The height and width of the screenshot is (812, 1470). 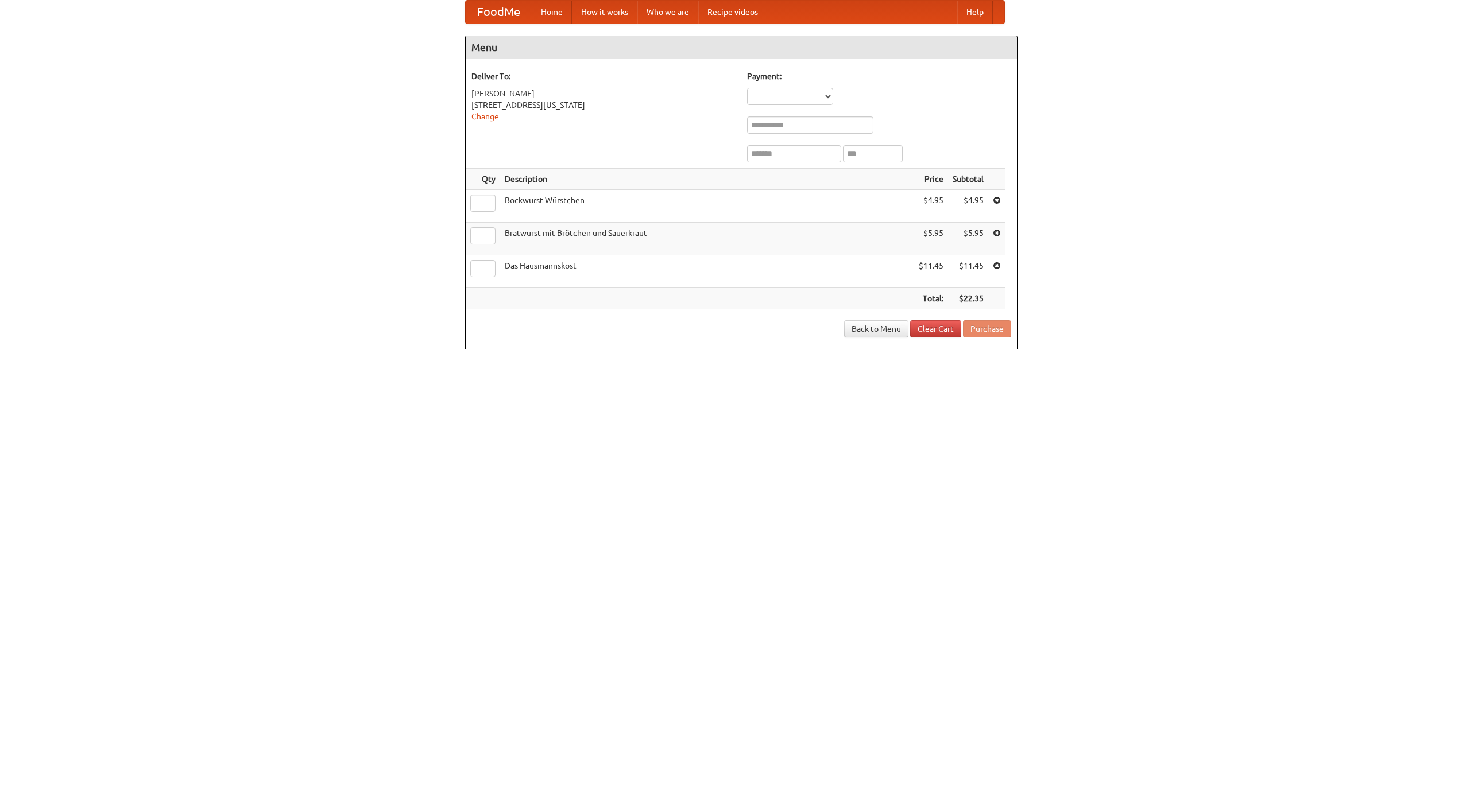 I want to click on td: Bratwurst mit Brötchen und Sauerkraut, so click(x=706, y=239).